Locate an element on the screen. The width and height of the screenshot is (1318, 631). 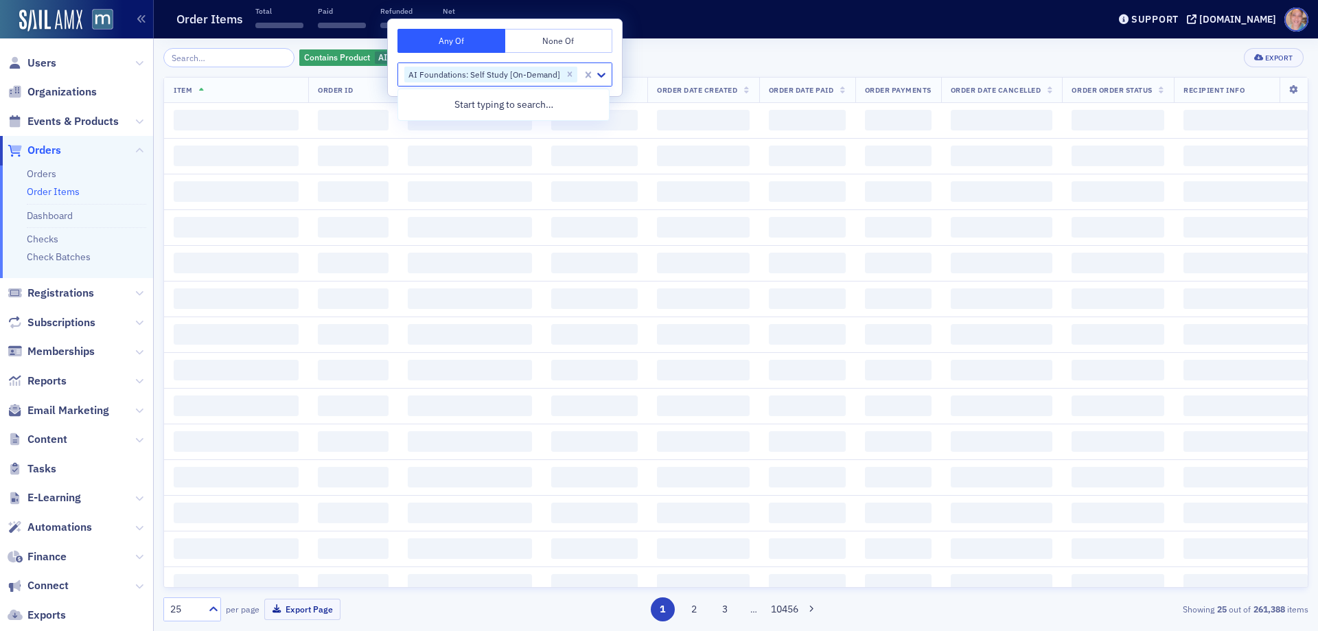
span: Tasks is located at coordinates (42, 469).